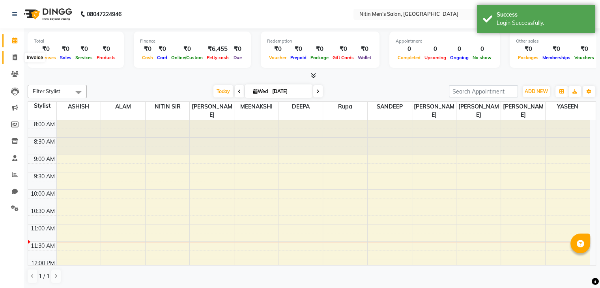 The height and width of the screenshot is (288, 600). Describe the element at coordinates (345, 107) in the screenshot. I see `span: Rupa` at that location.